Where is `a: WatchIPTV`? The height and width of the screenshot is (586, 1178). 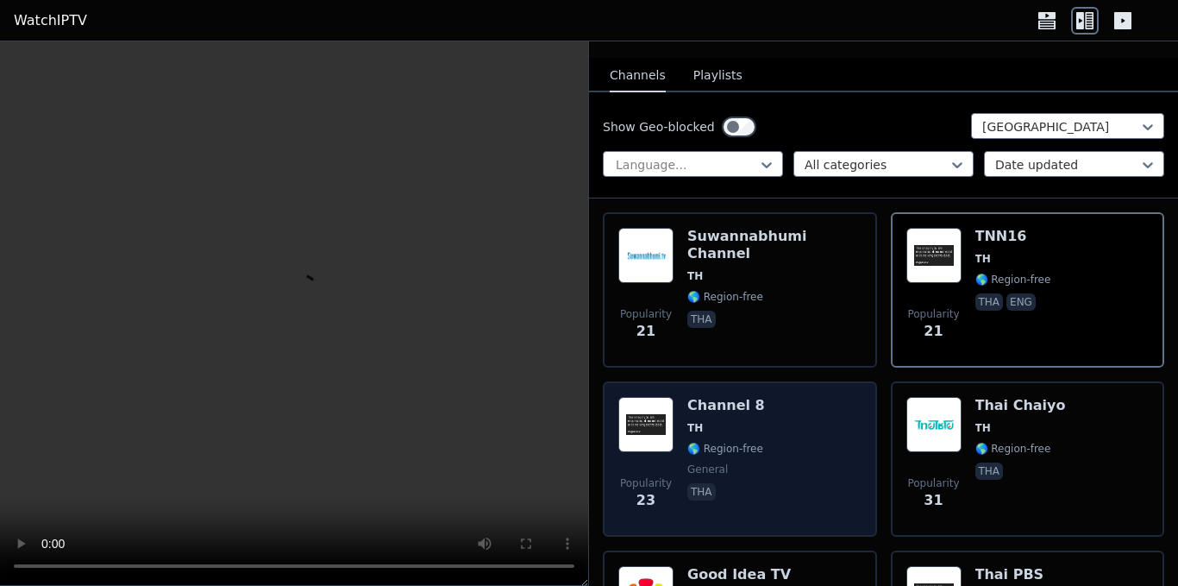
a: WatchIPTV is located at coordinates (50, 21).